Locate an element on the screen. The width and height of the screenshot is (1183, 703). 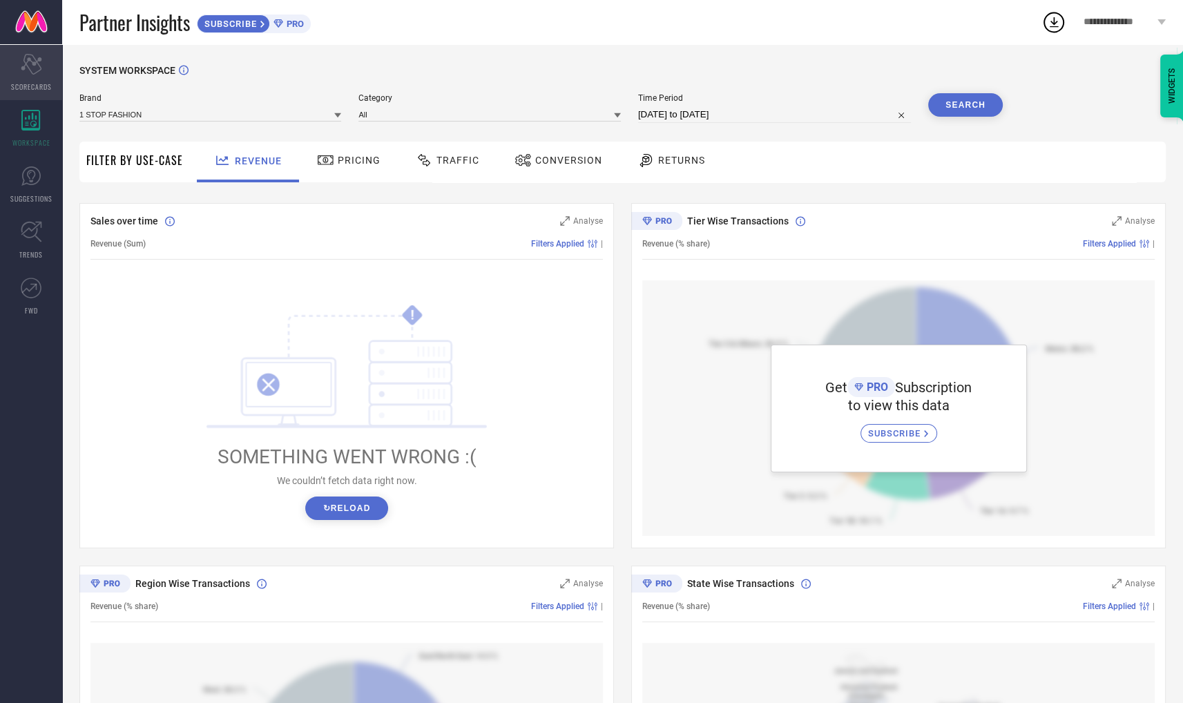
button: ↻Reload is located at coordinates (346, 508).